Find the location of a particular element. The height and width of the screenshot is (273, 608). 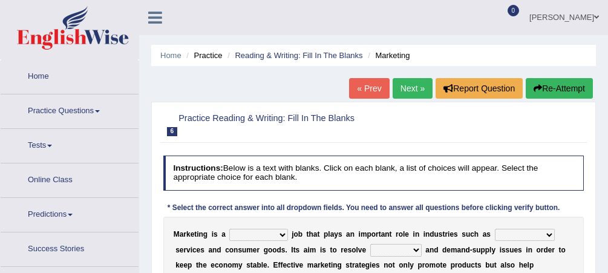

b: k is located at coordinates (322, 265).